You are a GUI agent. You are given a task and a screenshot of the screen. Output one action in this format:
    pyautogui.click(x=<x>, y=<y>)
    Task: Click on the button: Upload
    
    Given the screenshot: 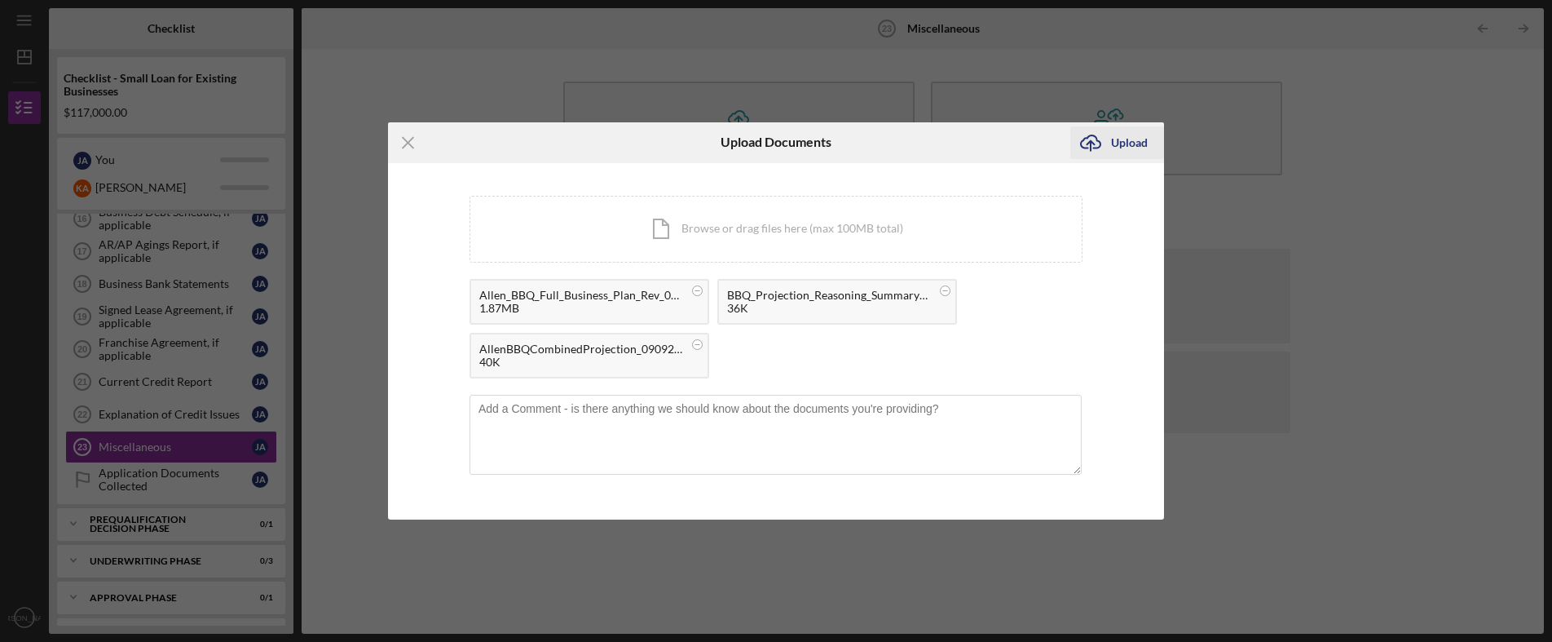 What is the action you would take?
    pyautogui.click(x=1117, y=143)
    